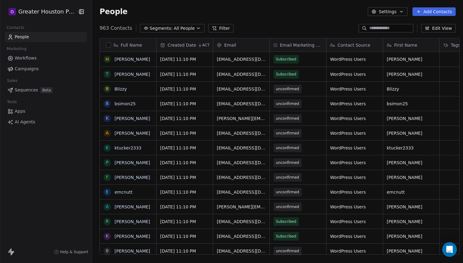  Describe the element at coordinates (71, 252) in the screenshot. I see `a: Help & Support` at that location.